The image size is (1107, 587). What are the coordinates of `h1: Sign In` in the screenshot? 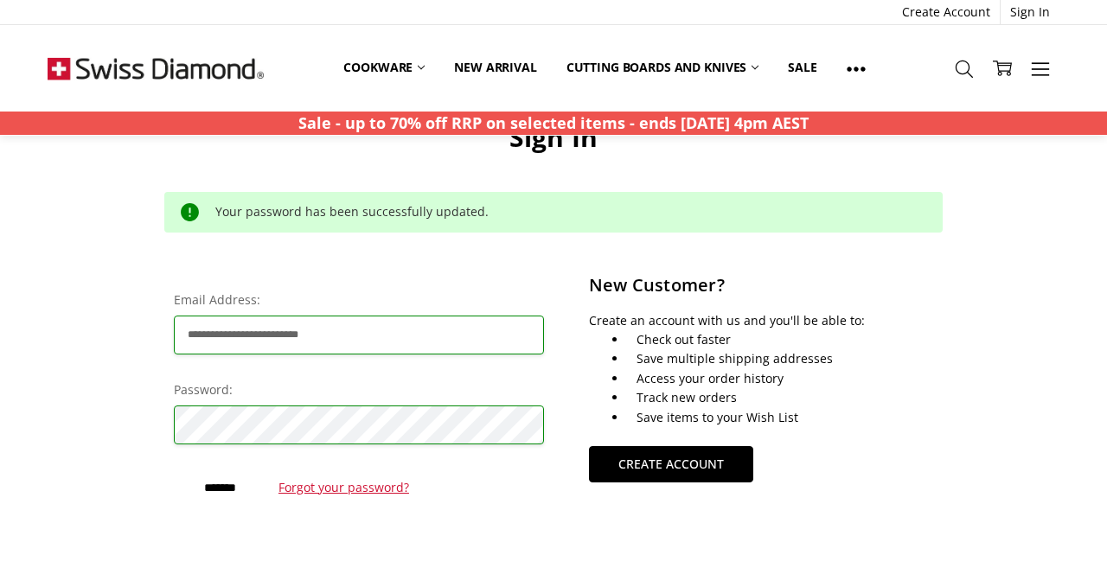 It's located at (554, 138).